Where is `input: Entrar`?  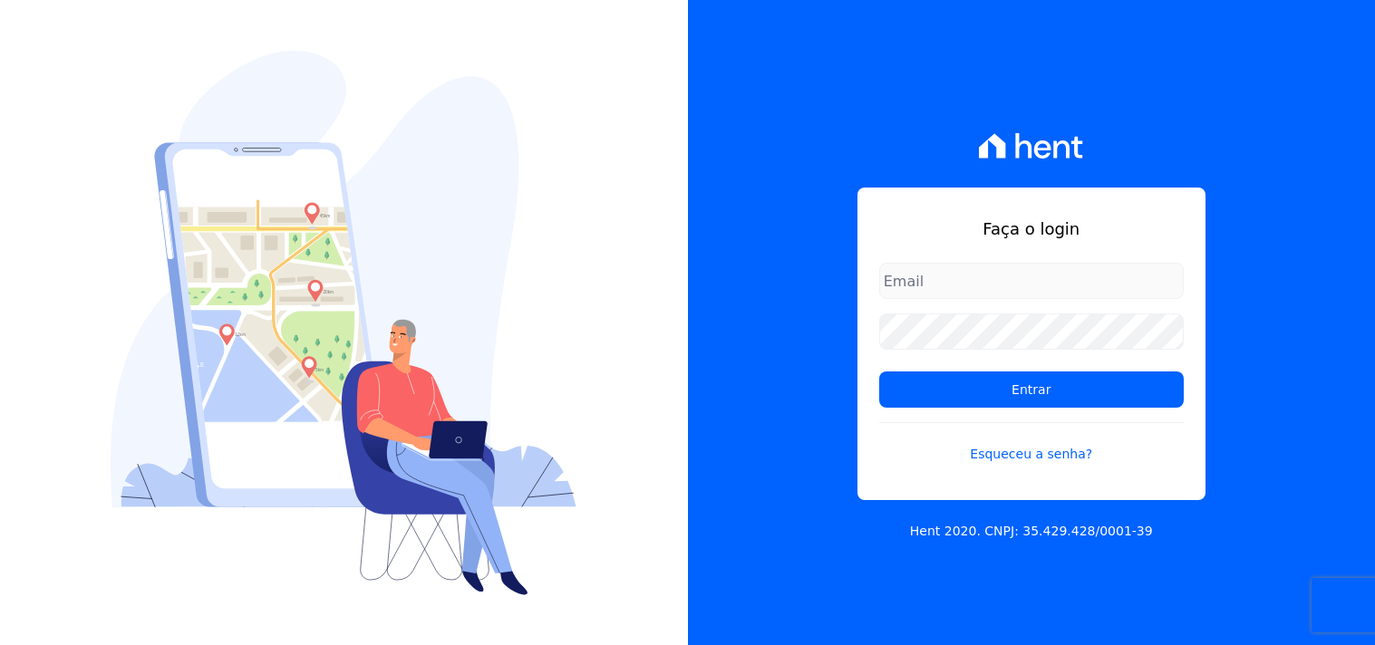
input: Entrar is located at coordinates (1032, 390).